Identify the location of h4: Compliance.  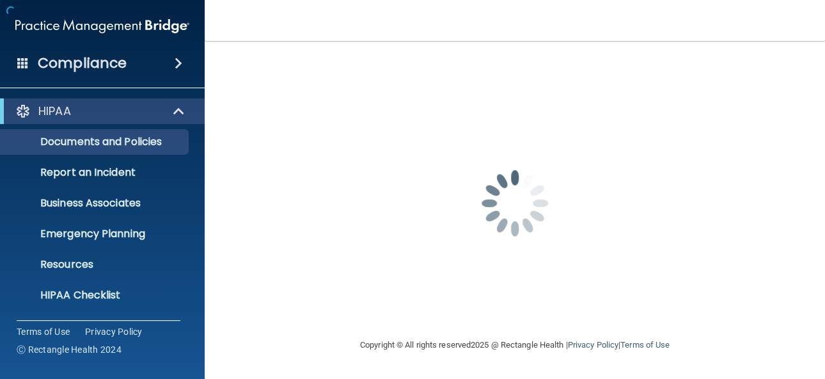
(82, 63).